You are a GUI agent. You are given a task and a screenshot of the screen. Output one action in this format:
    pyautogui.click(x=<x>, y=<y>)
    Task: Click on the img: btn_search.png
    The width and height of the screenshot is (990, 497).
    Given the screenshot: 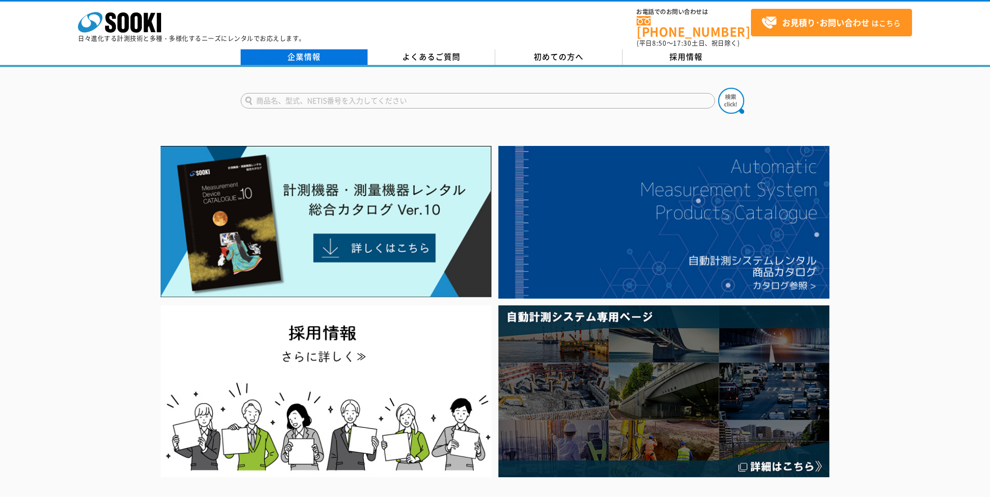 What is the action you would take?
    pyautogui.click(x=731, y=101)
    